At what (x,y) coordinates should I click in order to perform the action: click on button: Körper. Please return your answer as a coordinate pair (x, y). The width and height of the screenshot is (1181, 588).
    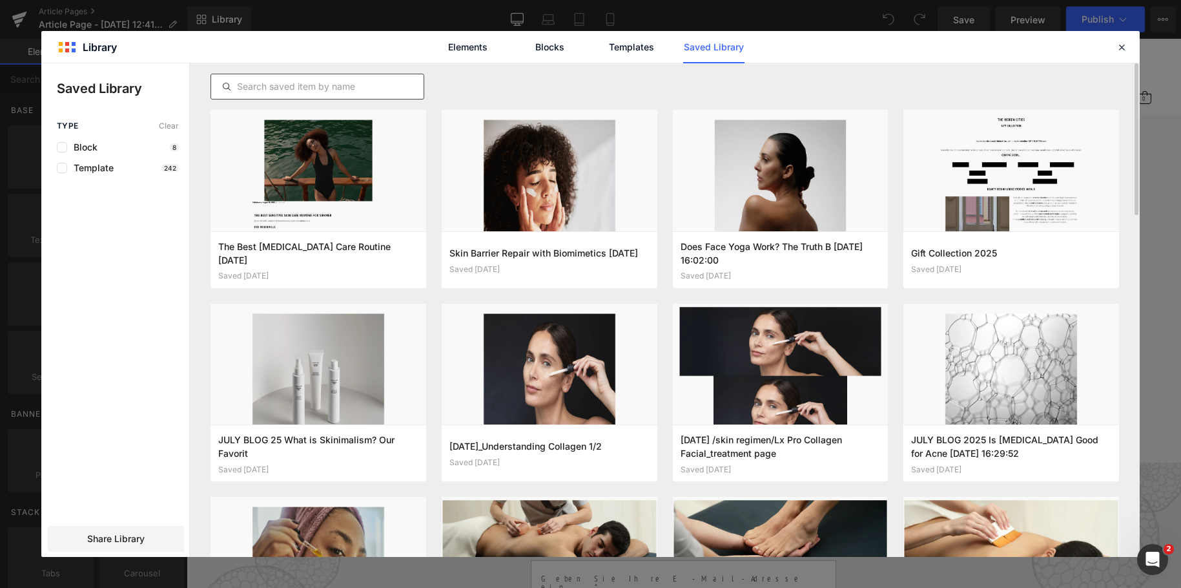
    Looking at the image, I should click on (331, 61).